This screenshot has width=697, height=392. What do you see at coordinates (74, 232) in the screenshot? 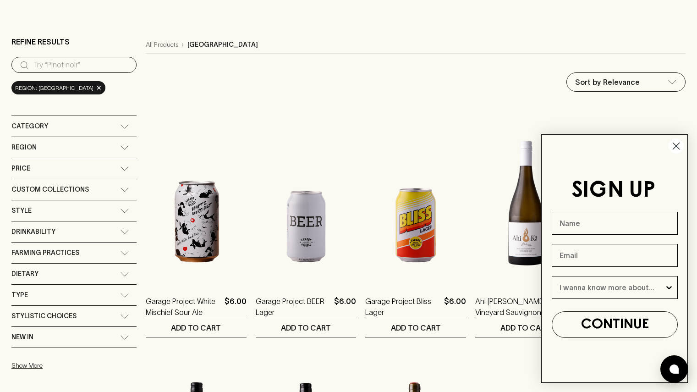
I see `div: Drinkability` at bounding box center [74, 232].